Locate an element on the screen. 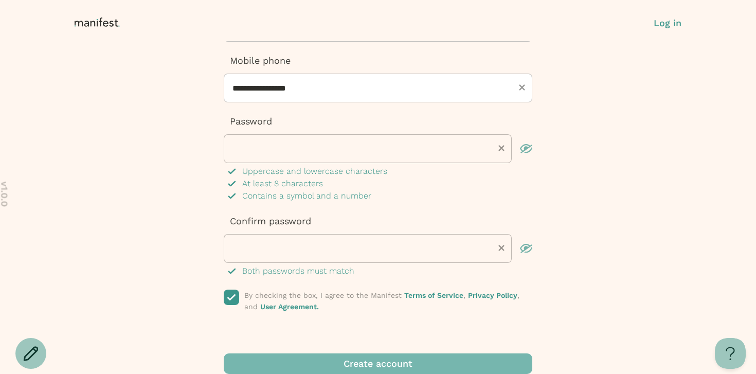  a: User Agreement. is located at coordinates (289, 306).